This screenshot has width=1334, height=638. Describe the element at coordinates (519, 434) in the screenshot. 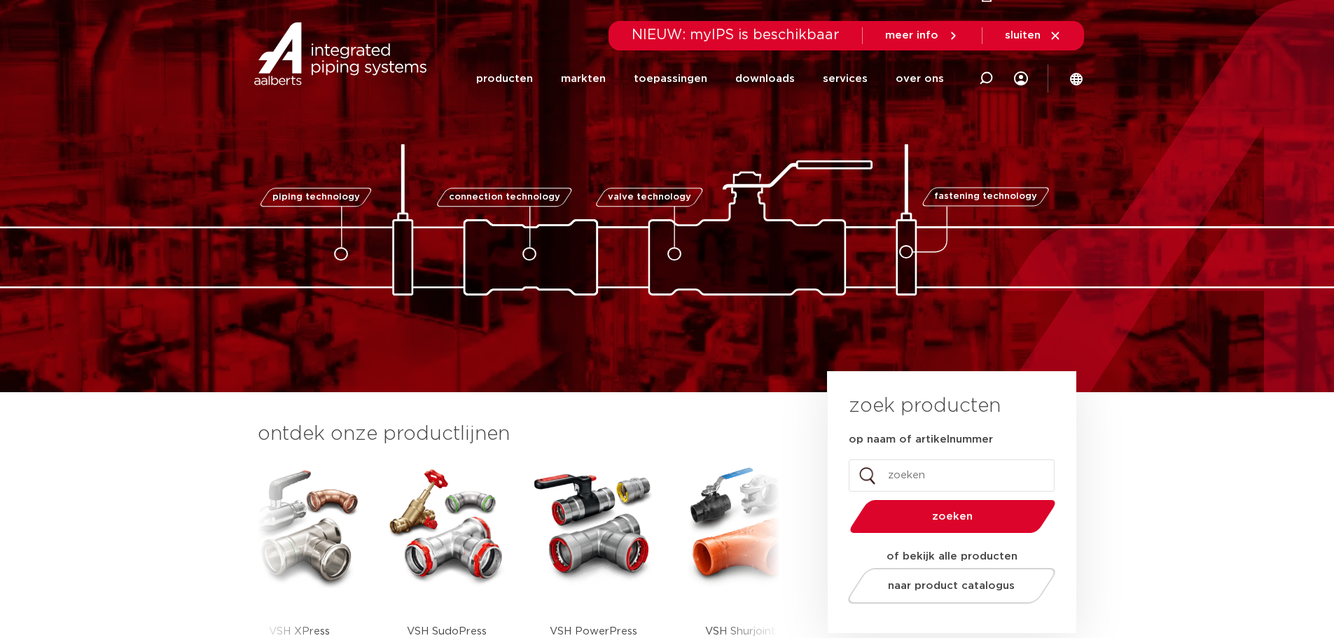

I see `h3: ontdek onze productlijnen` at that location.